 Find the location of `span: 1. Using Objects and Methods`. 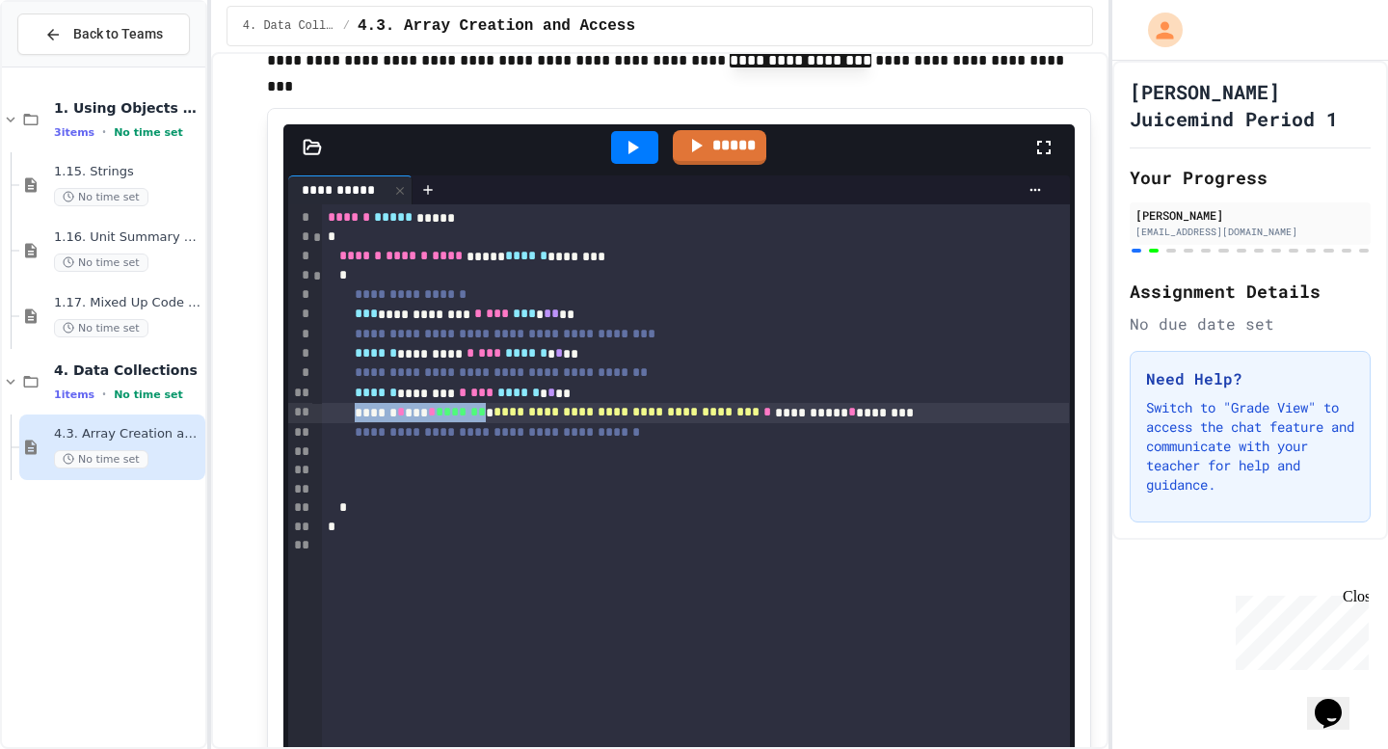

span: 1. Using Objects and Methods is located at coordinates (127, 108).